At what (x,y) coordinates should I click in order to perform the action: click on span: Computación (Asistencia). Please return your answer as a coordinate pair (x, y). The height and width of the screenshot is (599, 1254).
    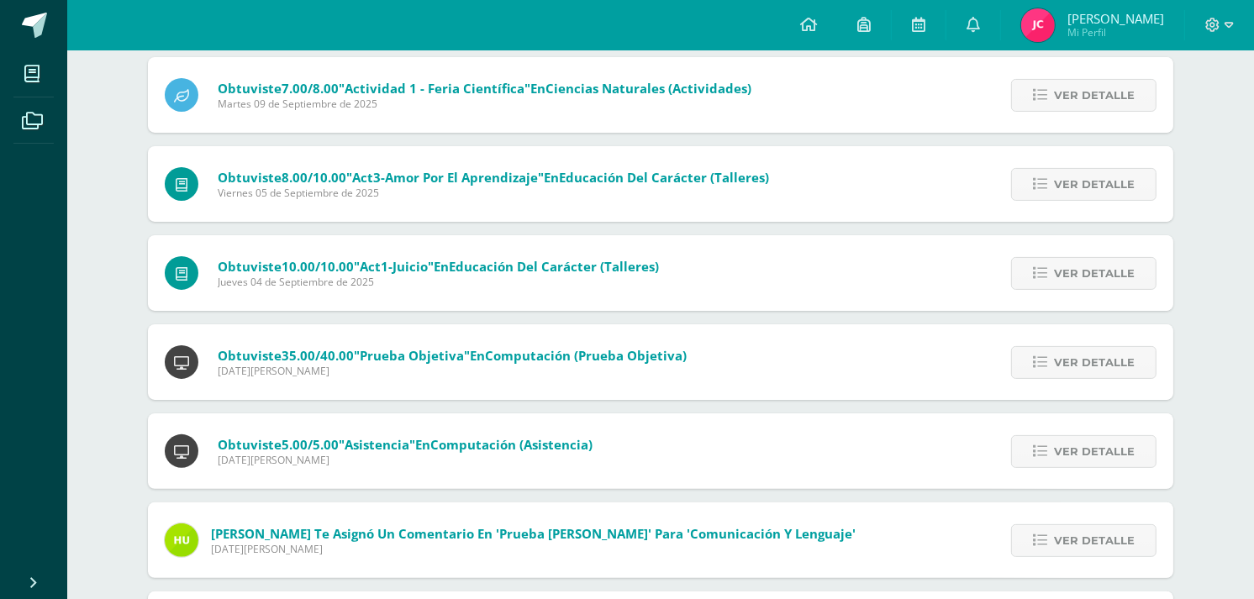
    Looking at the image, I should click on (511, 445).